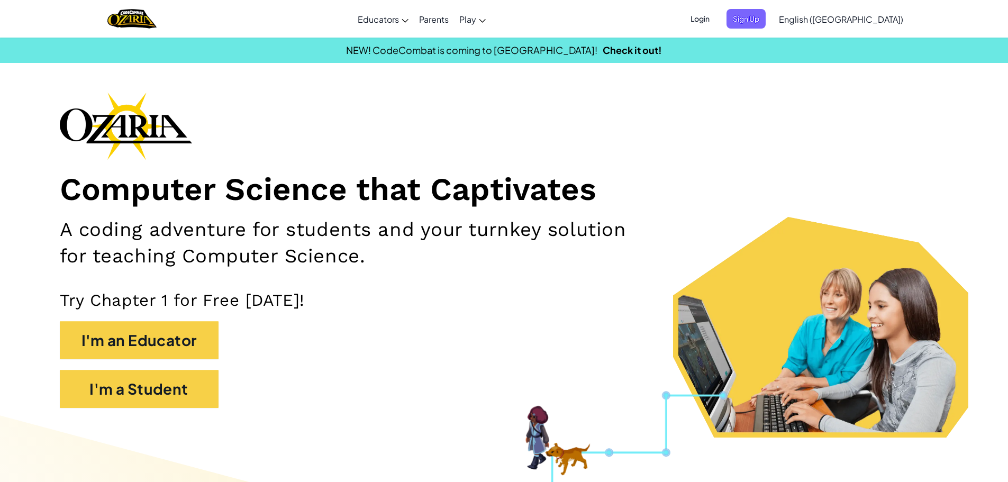 The height and width of the screenshot is (482, 1008). What do you see at coordinates (700, 19) in the screenshot?
I see `button: Login` at bounding box center [700, 19].